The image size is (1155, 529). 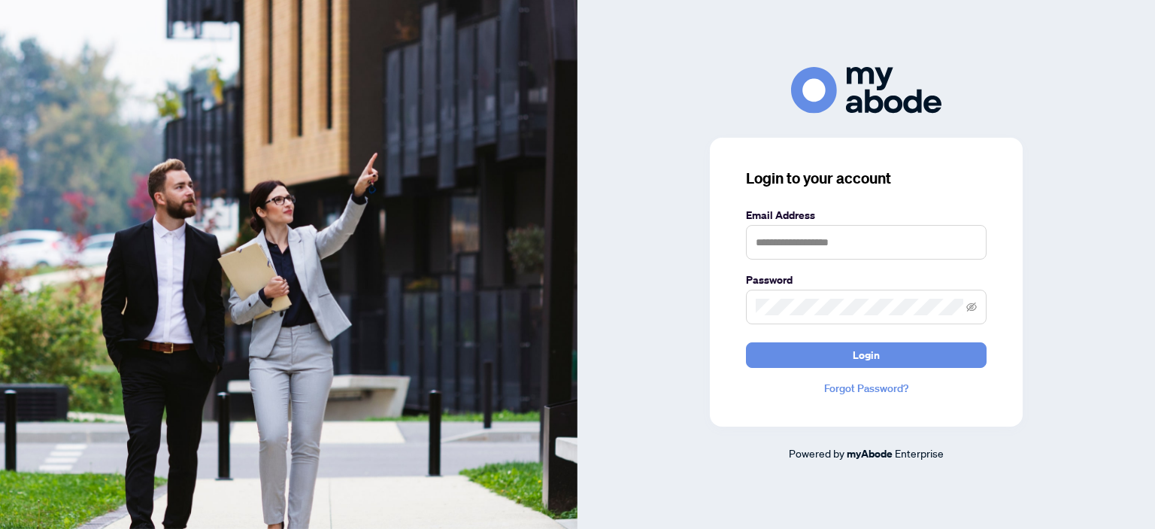 I want to click on a: myAbode, so click(x=870, y=454).